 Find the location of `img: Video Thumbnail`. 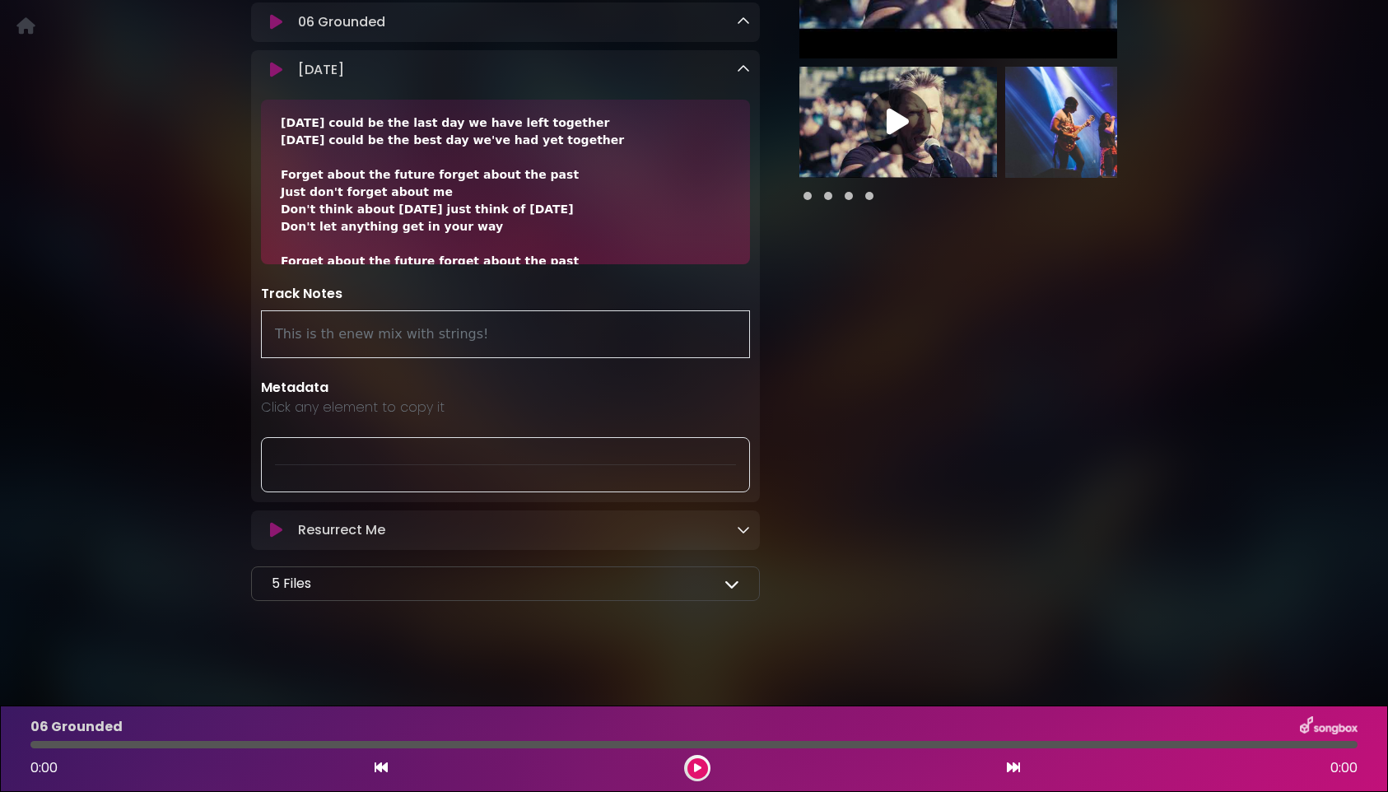

img: Video Thumbnail is located at coordinates (898, 122).